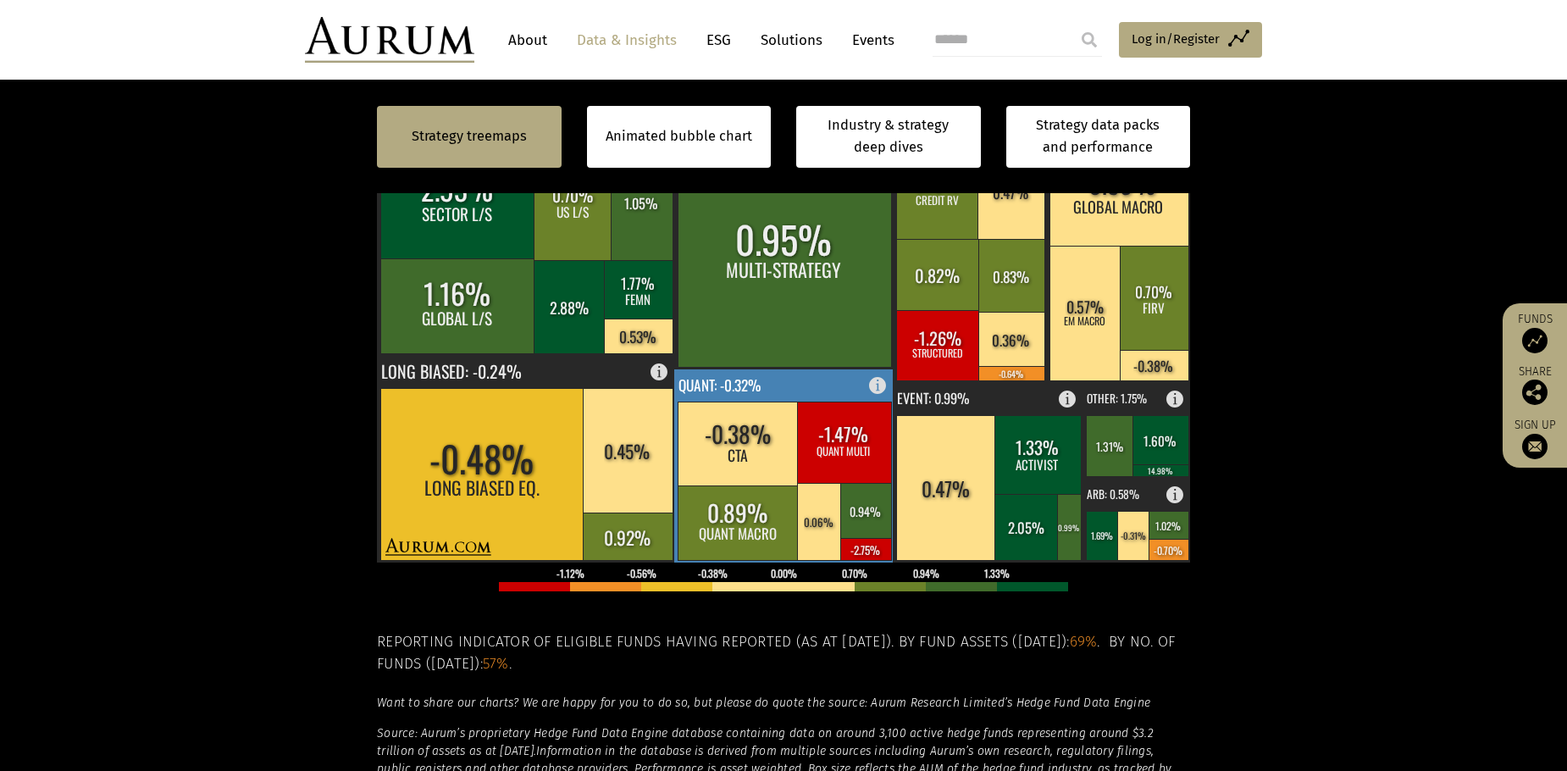  What do you see at coordinates (679, 136) in the screenshot?
I see `a: Animated bubble chart` at bounding box center [679, 136].